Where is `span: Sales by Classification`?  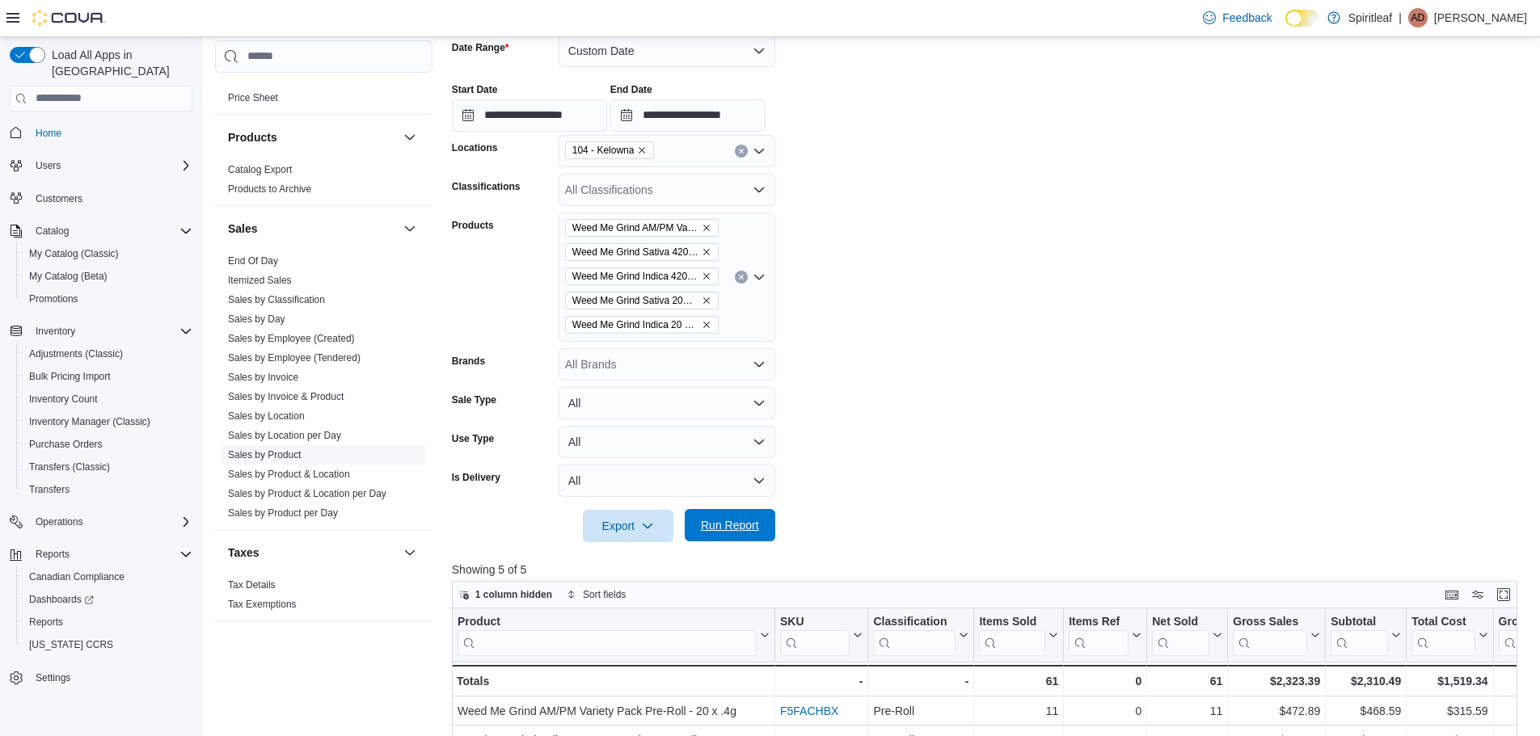
span: Sales by Classification is located at coordinates (276, 300).